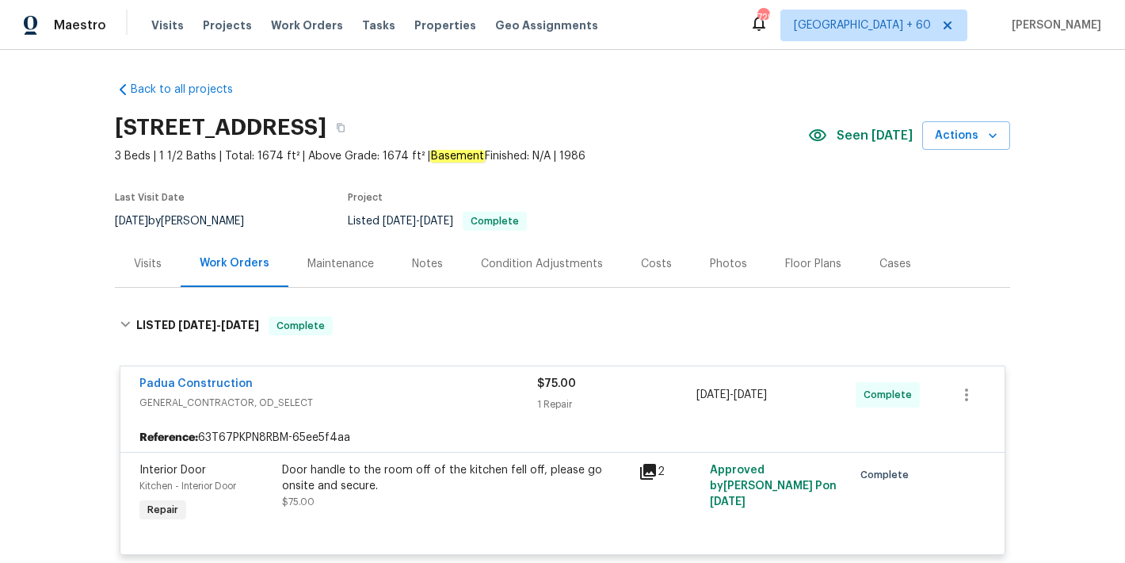 The image size is (1125, 563). Describe the element at coordinates (966, 136) in the screenshot. I see `button: Actions` at that location.